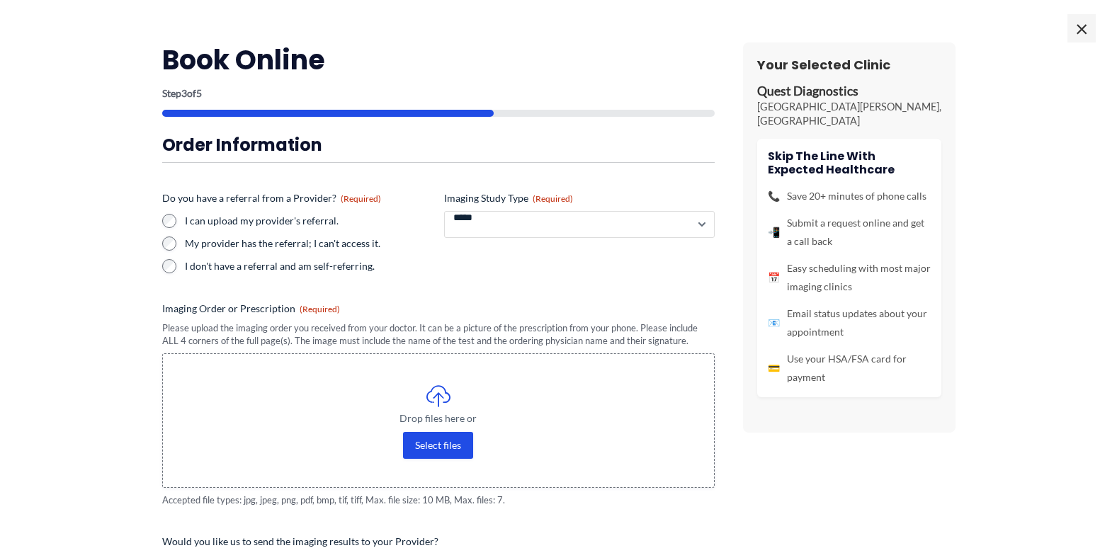  I want to click on h4: Skip the line with Expected Healthcare, so click(849, 163).